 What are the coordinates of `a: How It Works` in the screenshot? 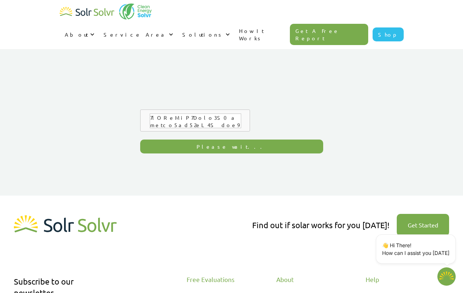 It's located at (262, 34).